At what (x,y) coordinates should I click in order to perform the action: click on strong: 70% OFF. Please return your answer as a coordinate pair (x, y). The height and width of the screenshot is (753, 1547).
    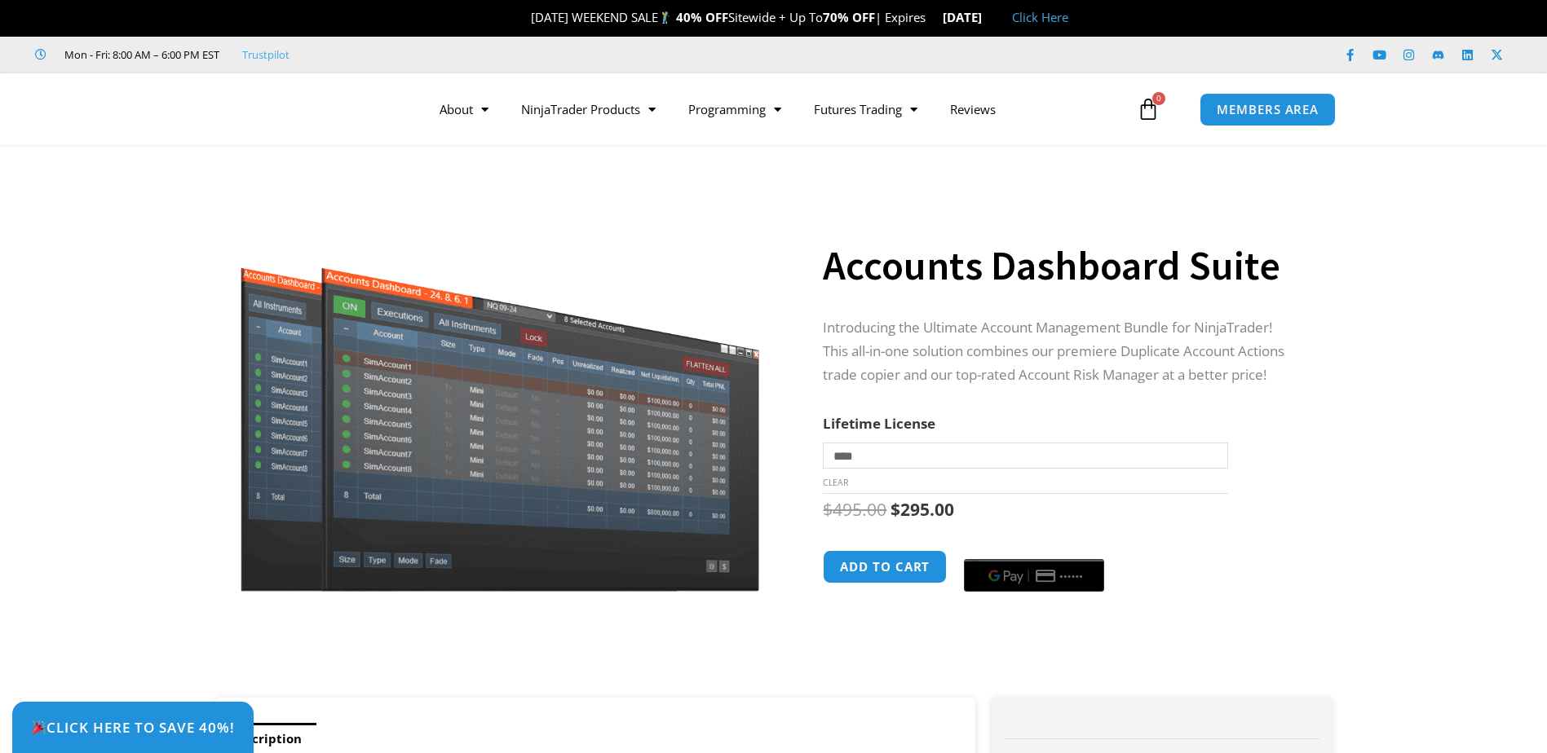
    Looking at the image, I should click on (849, 17).